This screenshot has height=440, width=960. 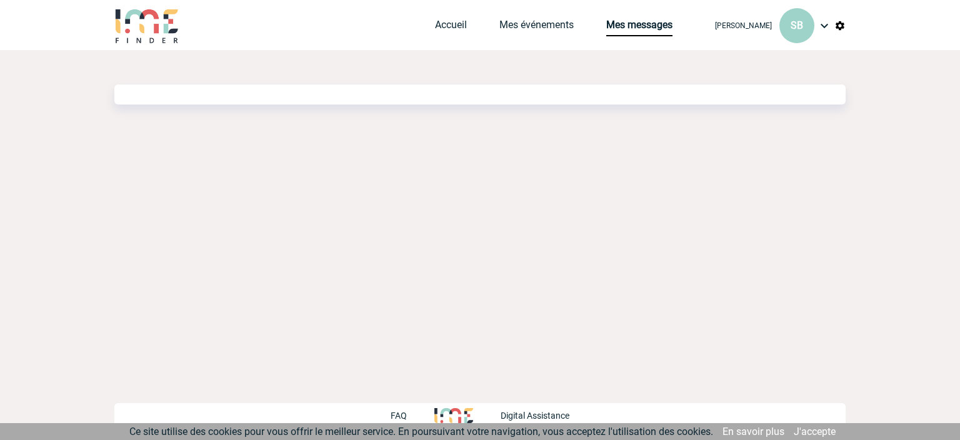 I want to click on span: SB, so click(x=797, y=25).